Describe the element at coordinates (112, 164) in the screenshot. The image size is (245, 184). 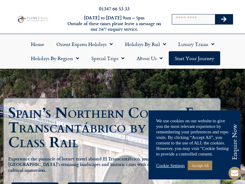
I see `h5: Experience the pinnacle of luxury travel aboard El Transcantábrico, journeying through northern [...` at that location.